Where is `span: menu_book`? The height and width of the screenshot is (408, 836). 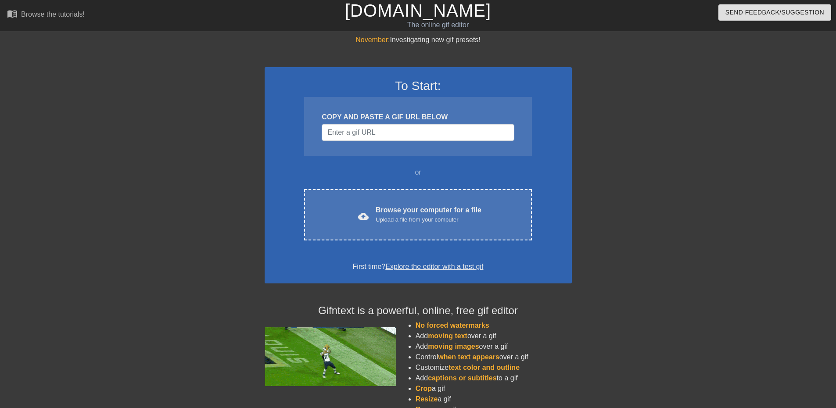
span: menu_book is located at coordinates (12, 14).